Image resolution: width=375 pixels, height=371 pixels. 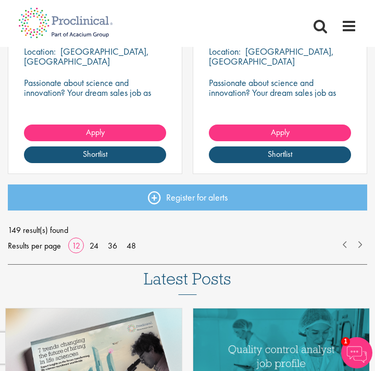 What do you see at coordinates (188, 230) in the screenshot?
I see `span: 149 result(s) found` at bounding box center [188, 230].